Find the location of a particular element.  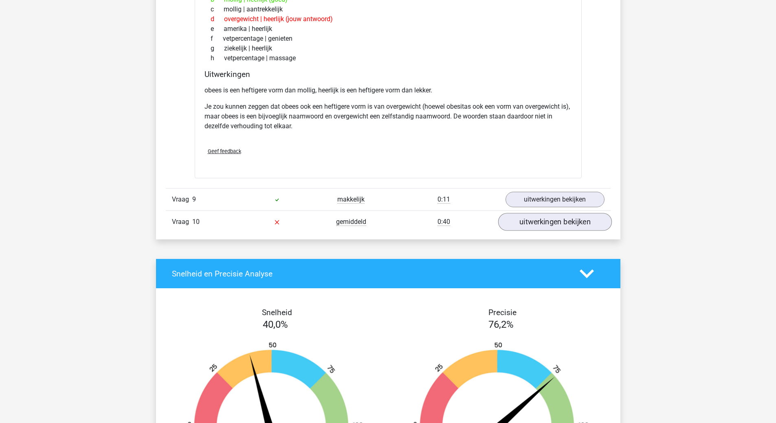

span: f is located at coordinates (217, 39).